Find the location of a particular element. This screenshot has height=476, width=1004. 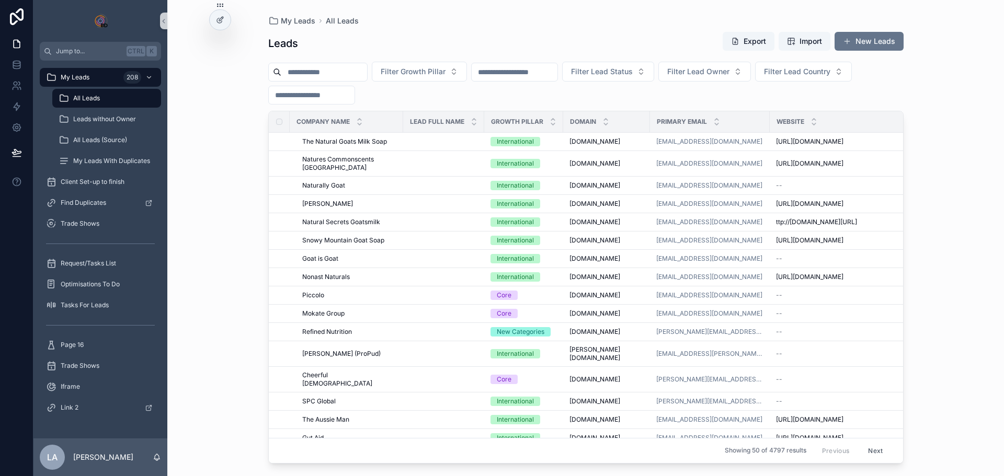

span: Page 16 is located at coordinates (72, 345).